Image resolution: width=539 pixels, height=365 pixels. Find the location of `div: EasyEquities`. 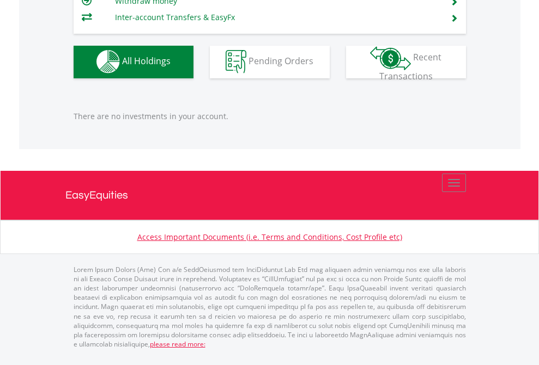

div: EasyEquities is located at coordinates (270, 195).